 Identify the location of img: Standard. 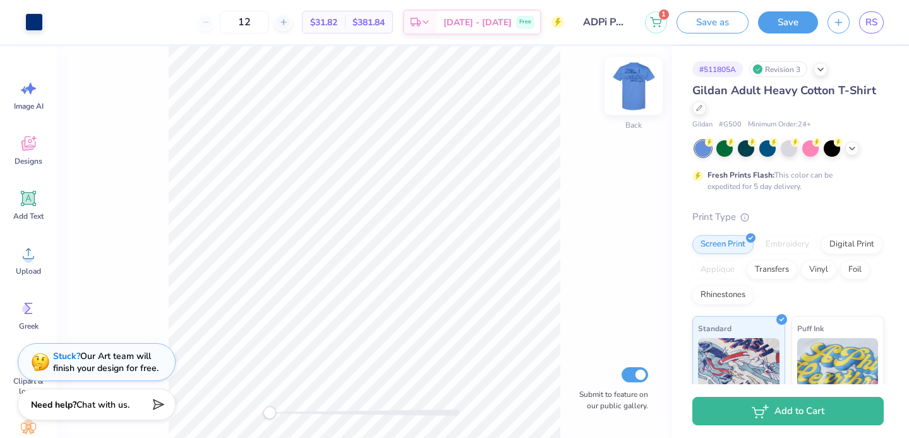
(738, 369).